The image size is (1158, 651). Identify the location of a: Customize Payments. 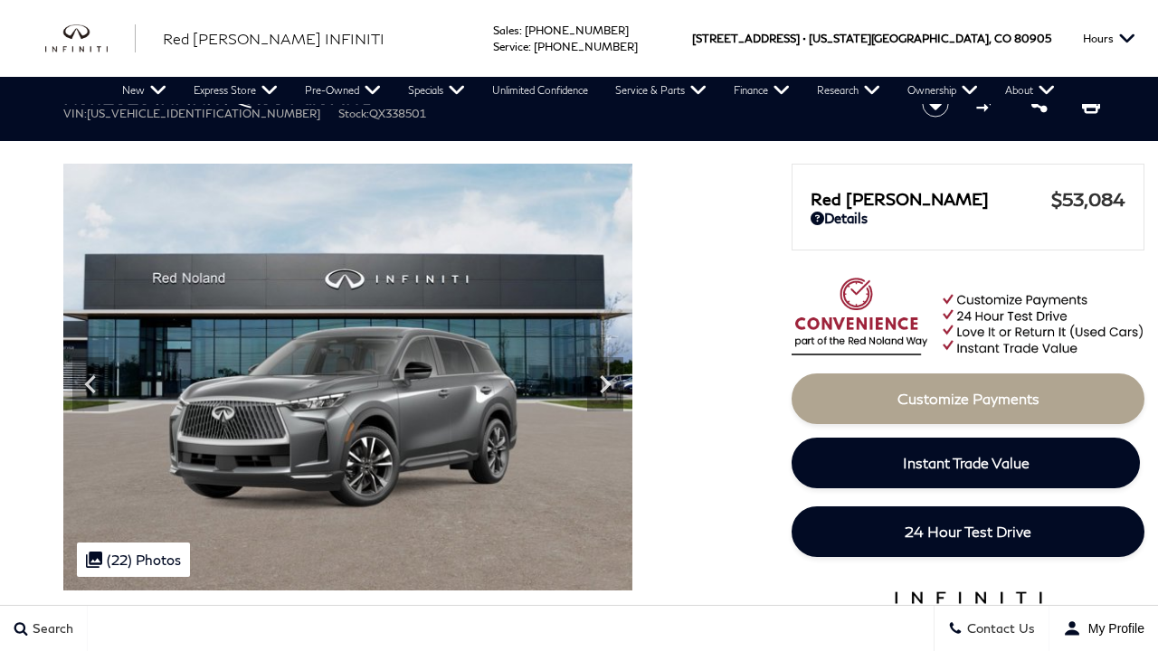
(968, 399).